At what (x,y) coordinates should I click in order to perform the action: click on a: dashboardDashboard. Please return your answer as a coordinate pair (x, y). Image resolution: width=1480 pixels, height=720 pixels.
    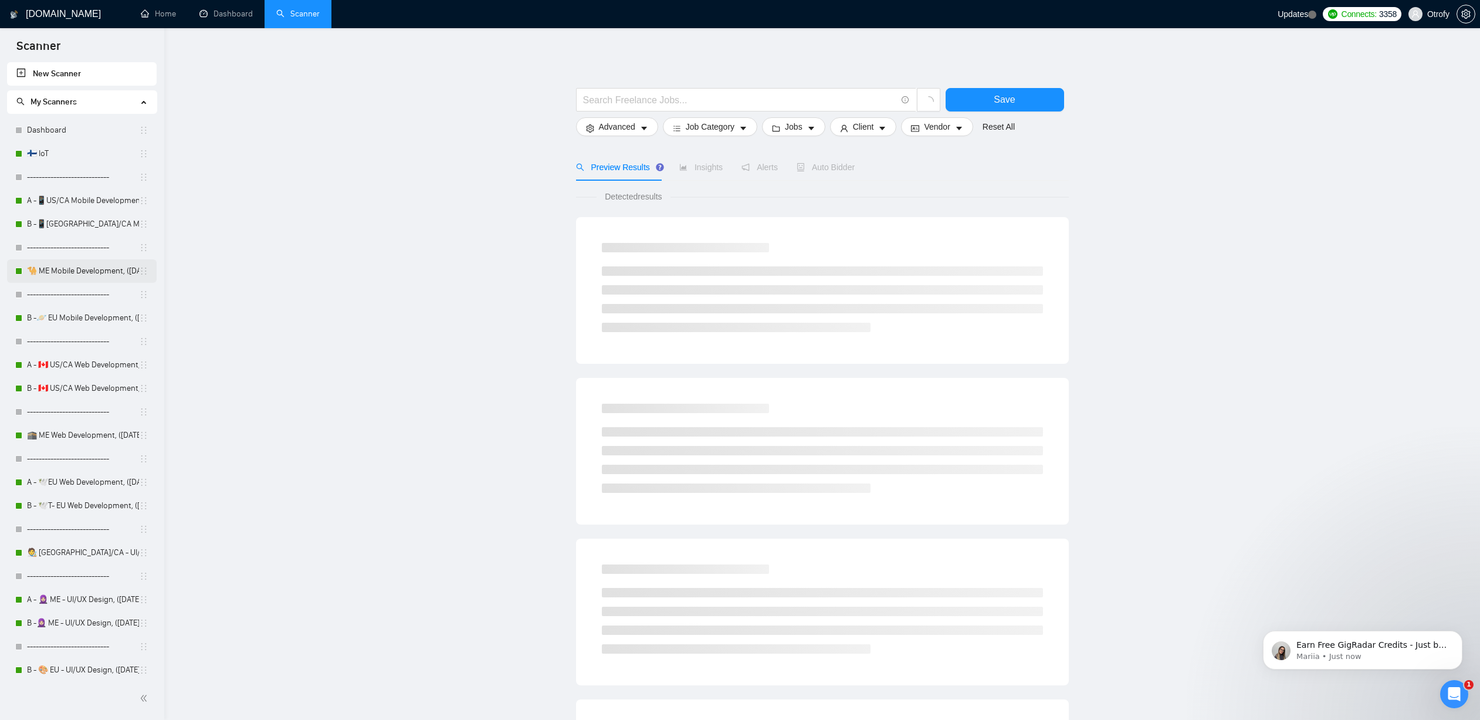
    Looking at the image, I should click on (226, 13).